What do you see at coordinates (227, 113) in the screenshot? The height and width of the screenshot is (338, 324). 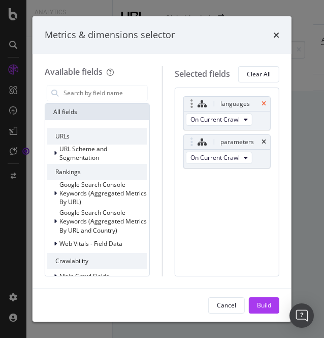 I see `div: languagestimesOn Current Crawl` at bounding box center [227, 113].